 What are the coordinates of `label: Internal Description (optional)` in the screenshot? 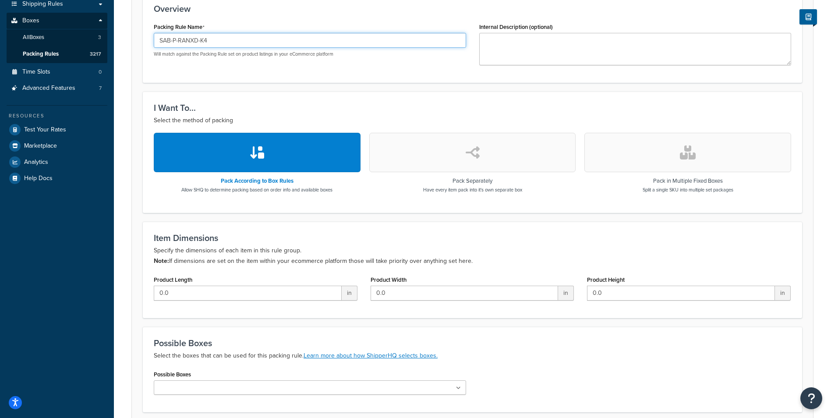 It's located at (516, 27).